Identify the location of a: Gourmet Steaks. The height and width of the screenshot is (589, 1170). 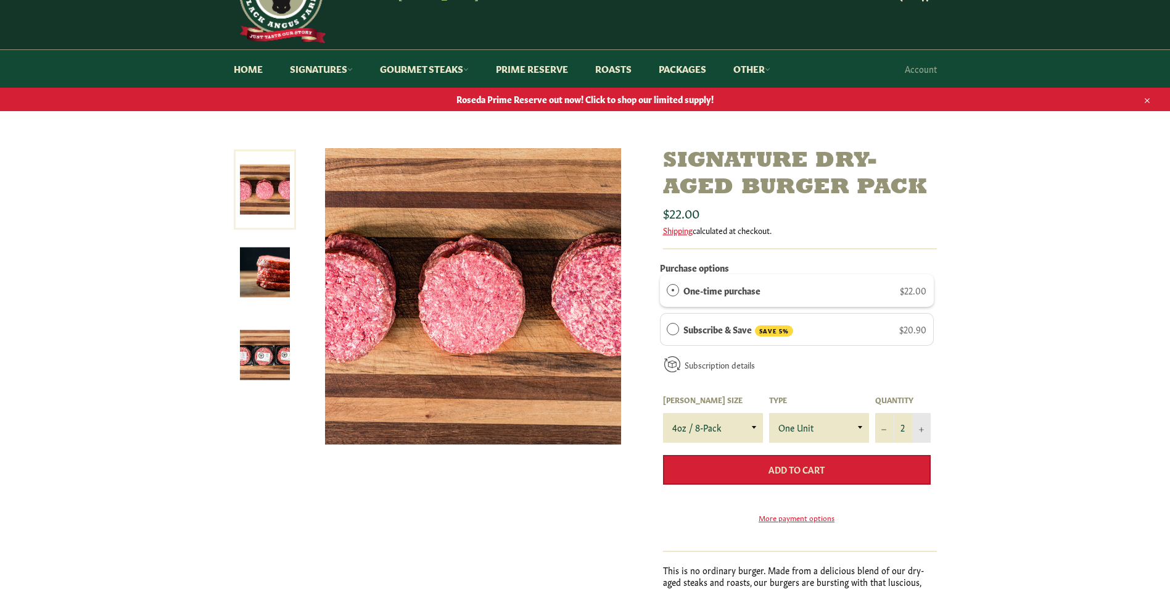
(424, 68).